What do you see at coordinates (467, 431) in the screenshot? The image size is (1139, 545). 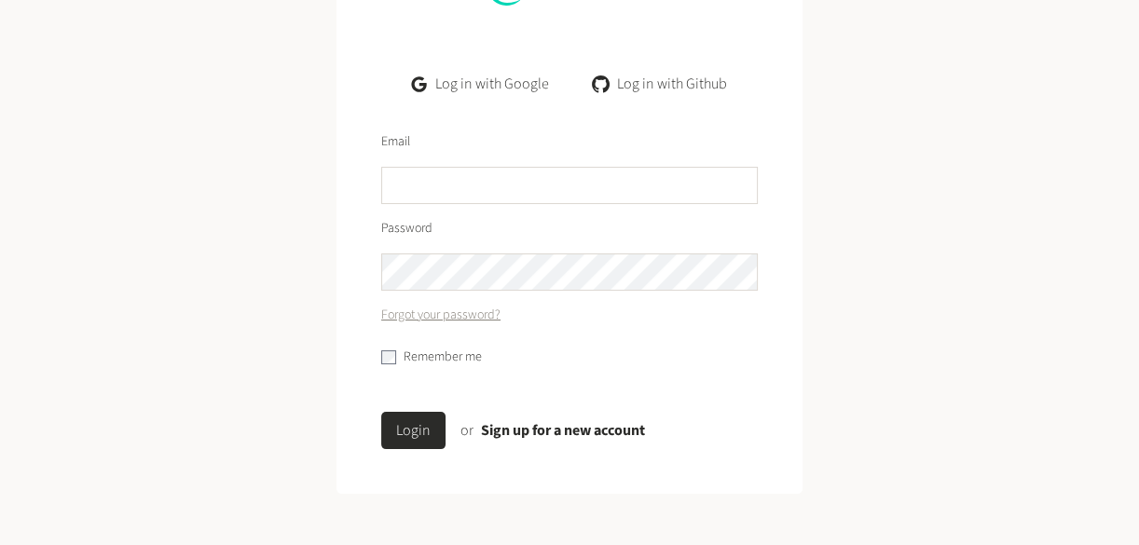 I see `span: or` at bounding box center [467, 431].